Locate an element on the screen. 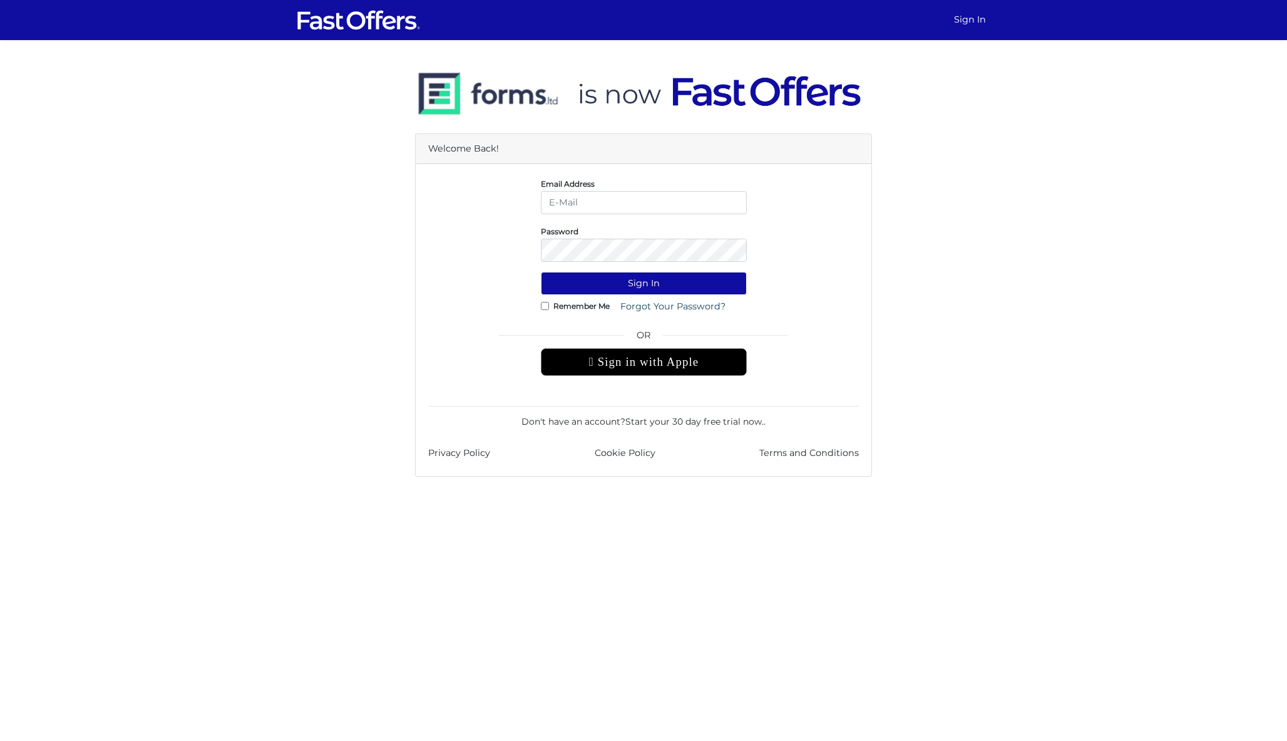 The image size is (1287, 741). a: Start your 30 day free trial now. is located at coordinates (694, 421).